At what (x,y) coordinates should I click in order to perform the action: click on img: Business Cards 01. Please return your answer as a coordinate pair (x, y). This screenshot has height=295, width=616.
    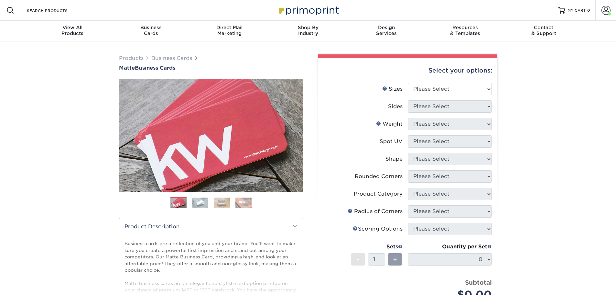
    Looking at the image, I should click on (179, 203).